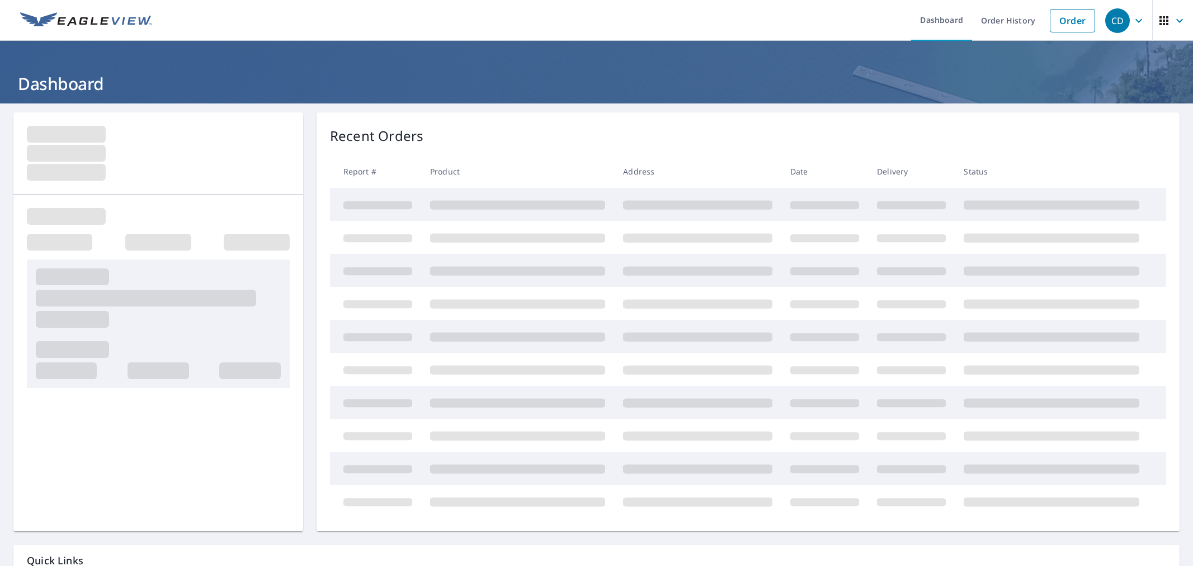  Describe the element at coordinates (1117, 21) in the screenshot. I see `div: CD` at that location.